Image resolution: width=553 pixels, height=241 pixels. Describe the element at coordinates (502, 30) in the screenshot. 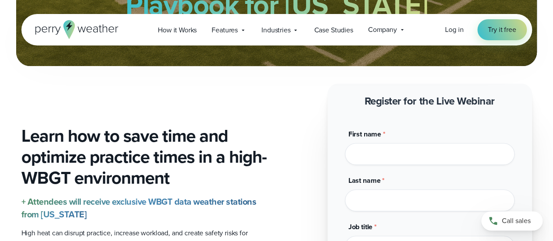

I see `a: Try it free` at that location.